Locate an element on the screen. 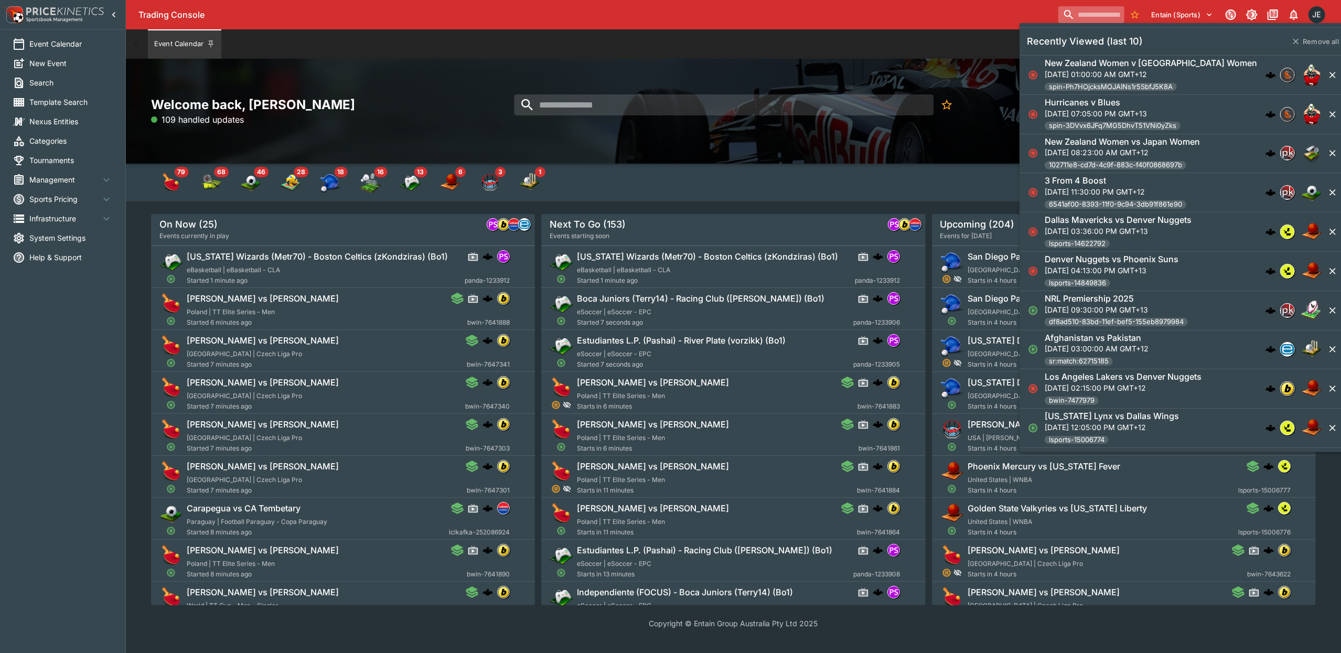 This screenshot has height=653, width=1341. span: spin-3DVvx6JFq7MG5DhvT51VNi0yZks is located at coordinates (1113, 126).